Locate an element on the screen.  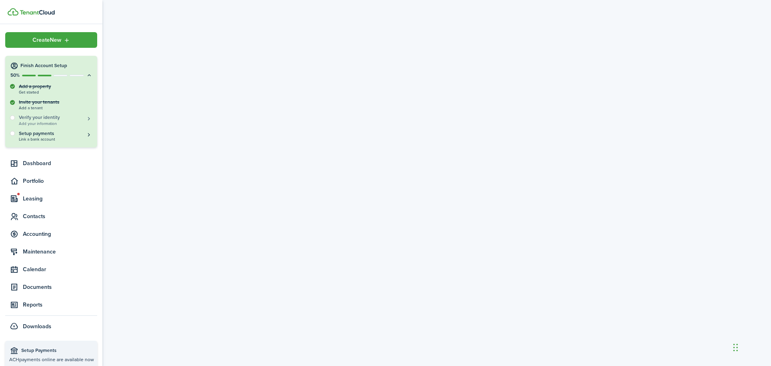
span: Contacts is located at coordinates (60, 216).